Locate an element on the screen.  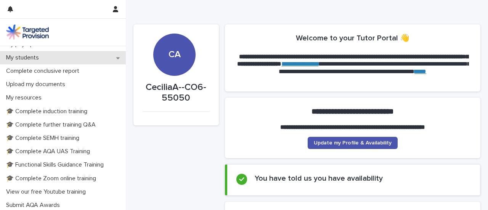
p: Submit AQA Awards is located at coordinates (34, 205).